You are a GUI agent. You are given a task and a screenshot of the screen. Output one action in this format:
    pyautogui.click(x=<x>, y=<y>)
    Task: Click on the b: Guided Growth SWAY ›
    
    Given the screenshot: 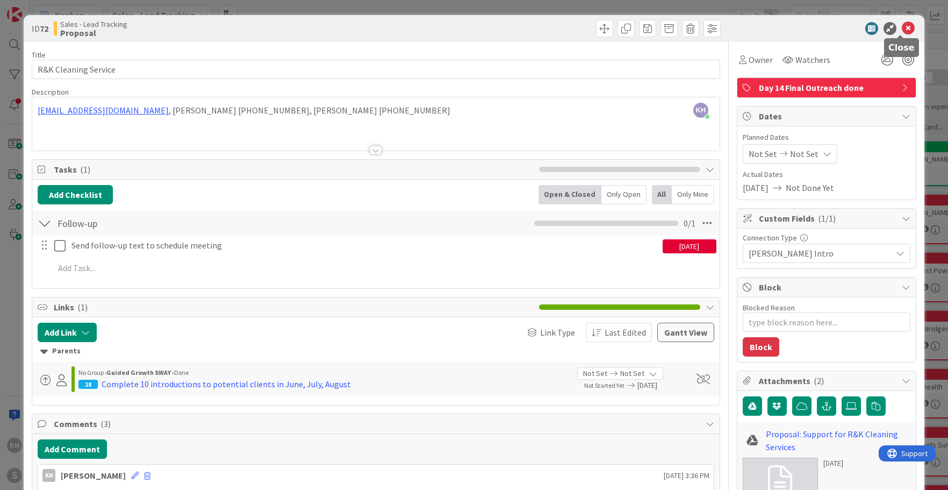 What is the action you would take?
    pyautogui.click(x=140, y=372)
    